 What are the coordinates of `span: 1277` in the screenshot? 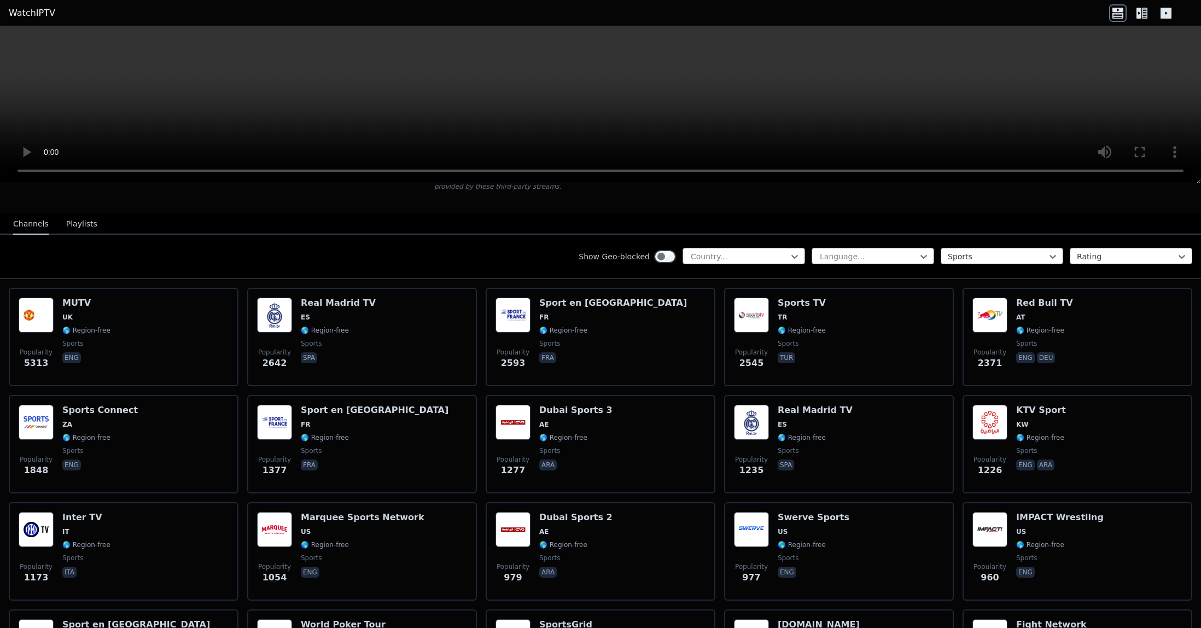 It's located at (513, 470).